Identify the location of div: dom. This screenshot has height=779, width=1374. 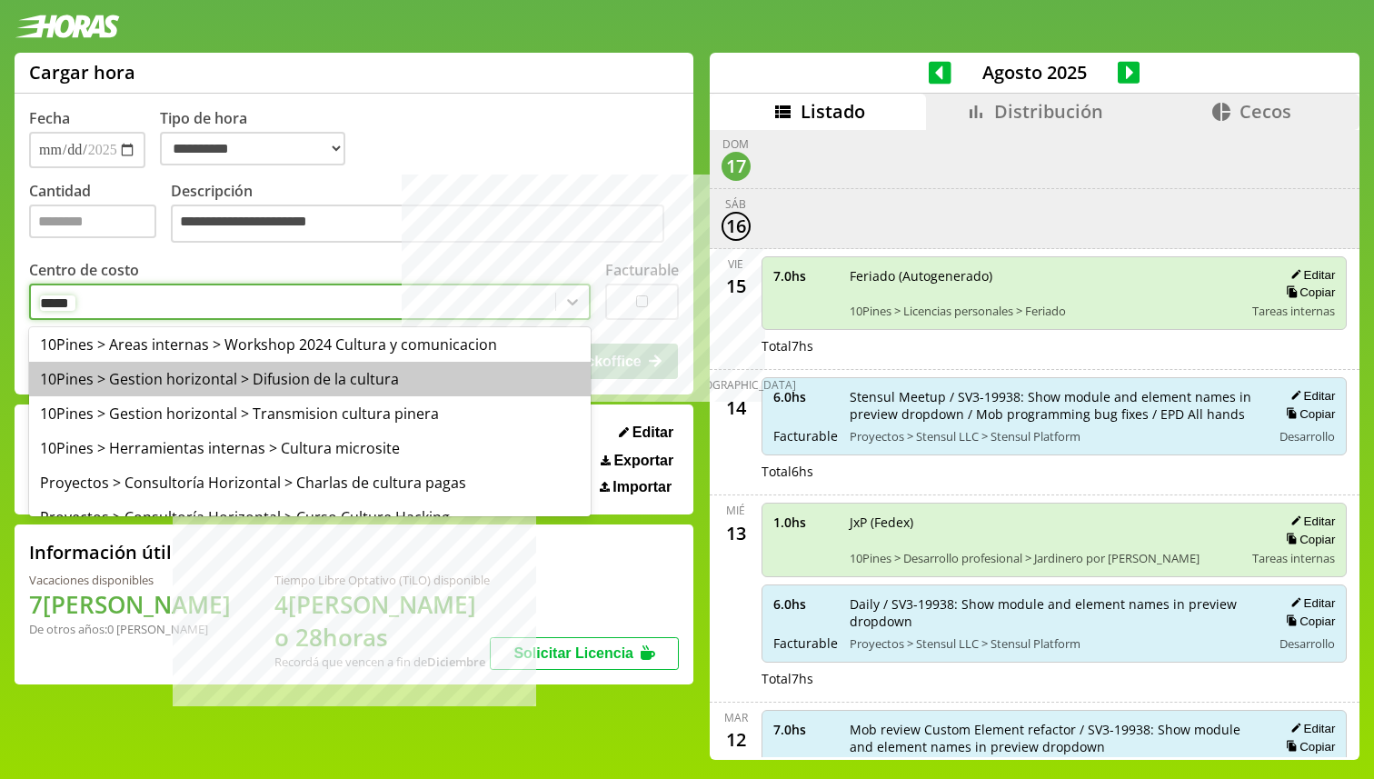
(735, 144).